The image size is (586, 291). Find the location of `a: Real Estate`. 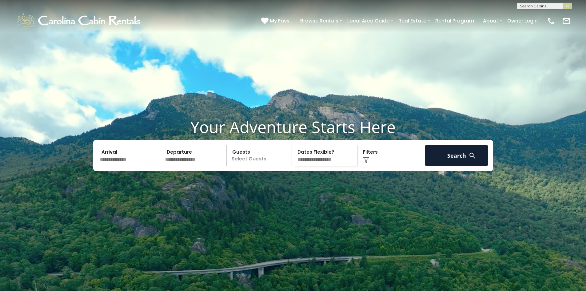

a: Real Estate is located at coordinates (412, 21).